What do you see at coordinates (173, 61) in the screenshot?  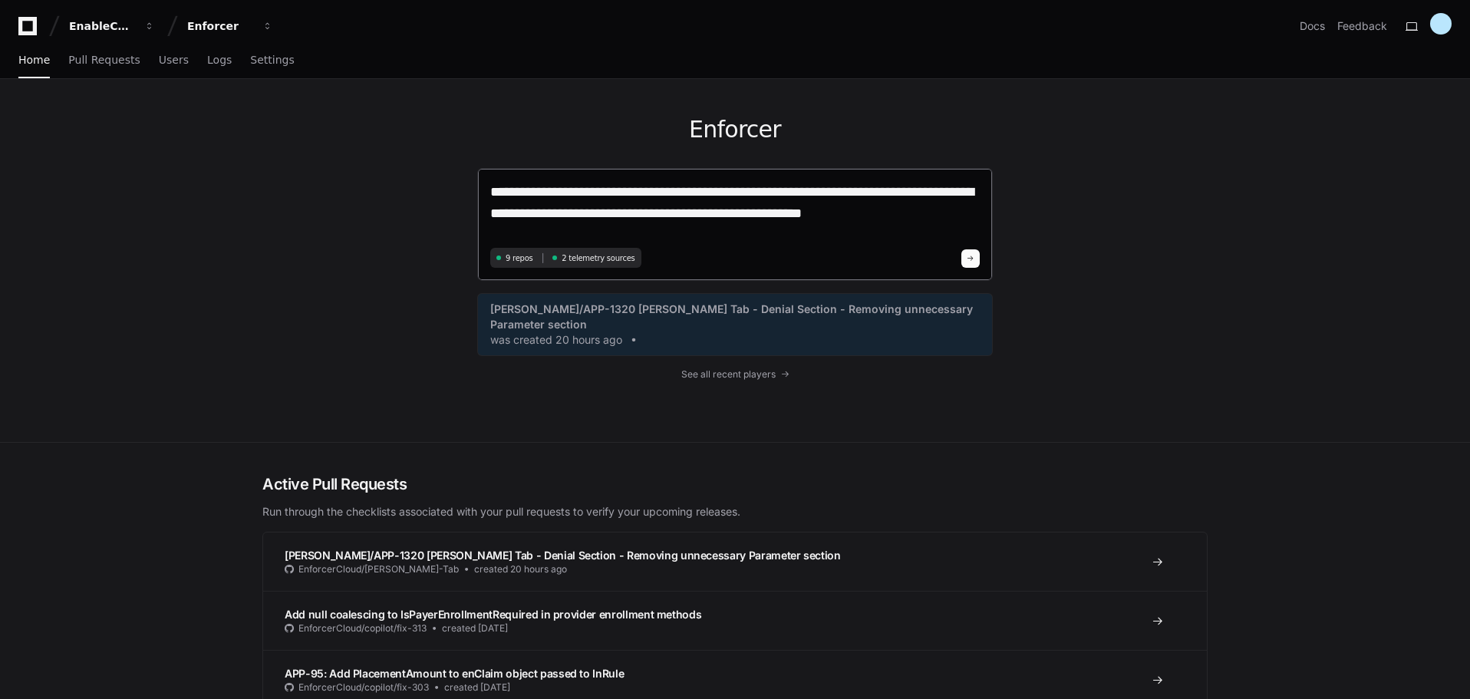 I see `a: Users` at bounding box center [173, 61].